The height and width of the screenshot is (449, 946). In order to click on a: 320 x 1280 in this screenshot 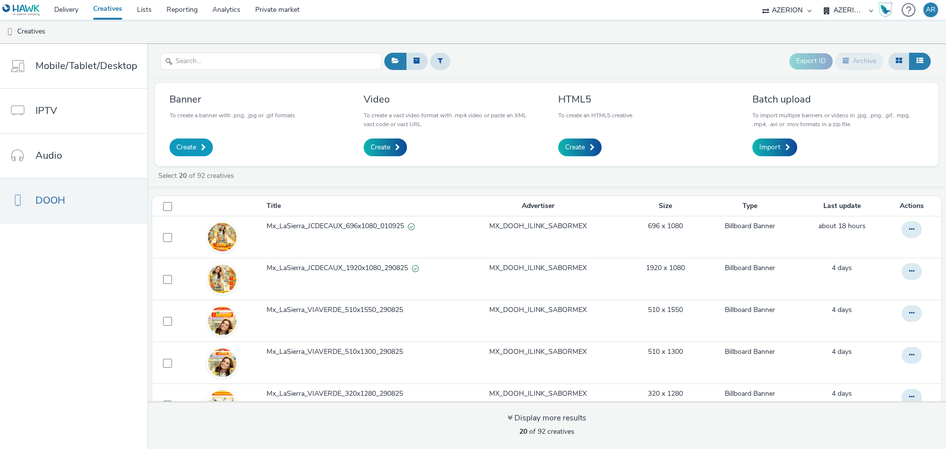, I will do `click(665, 394)`.